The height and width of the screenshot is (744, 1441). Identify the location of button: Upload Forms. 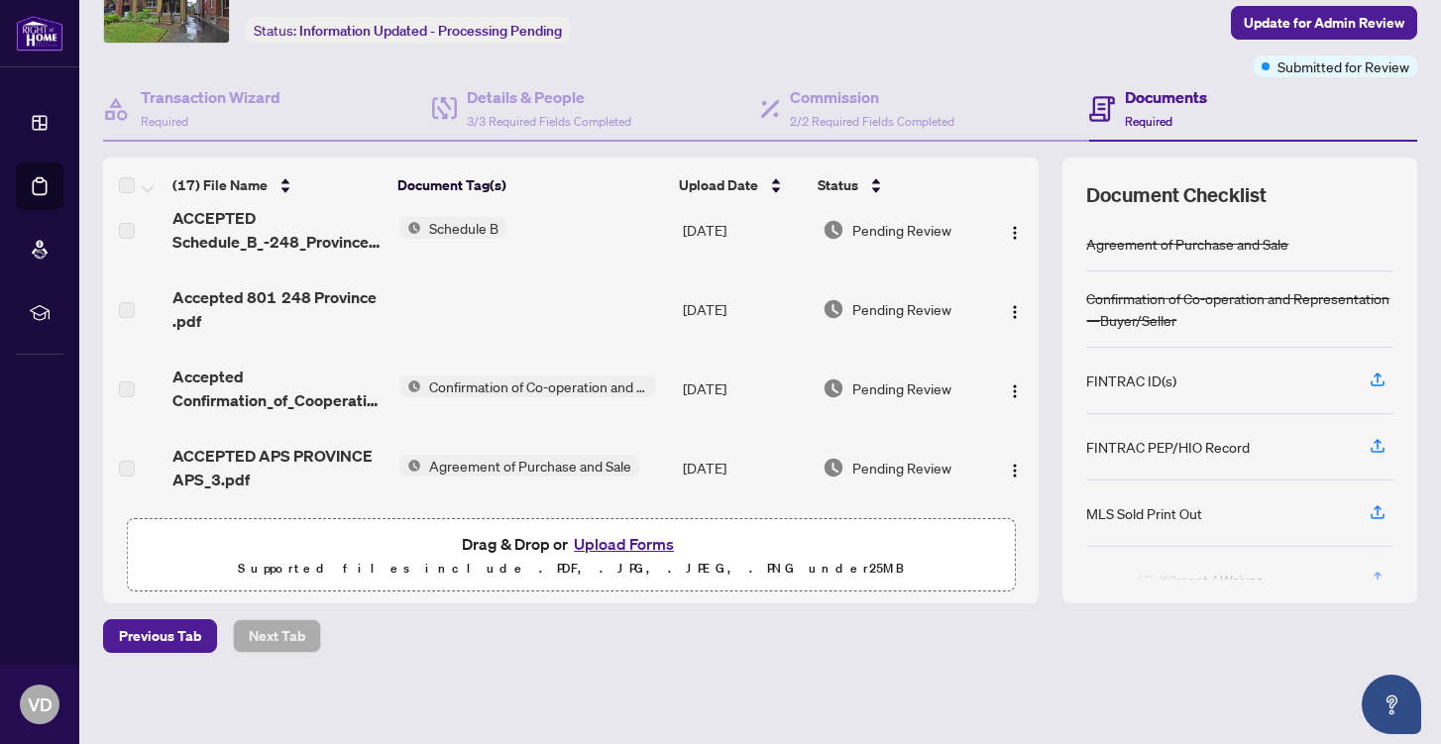
(623, 544).